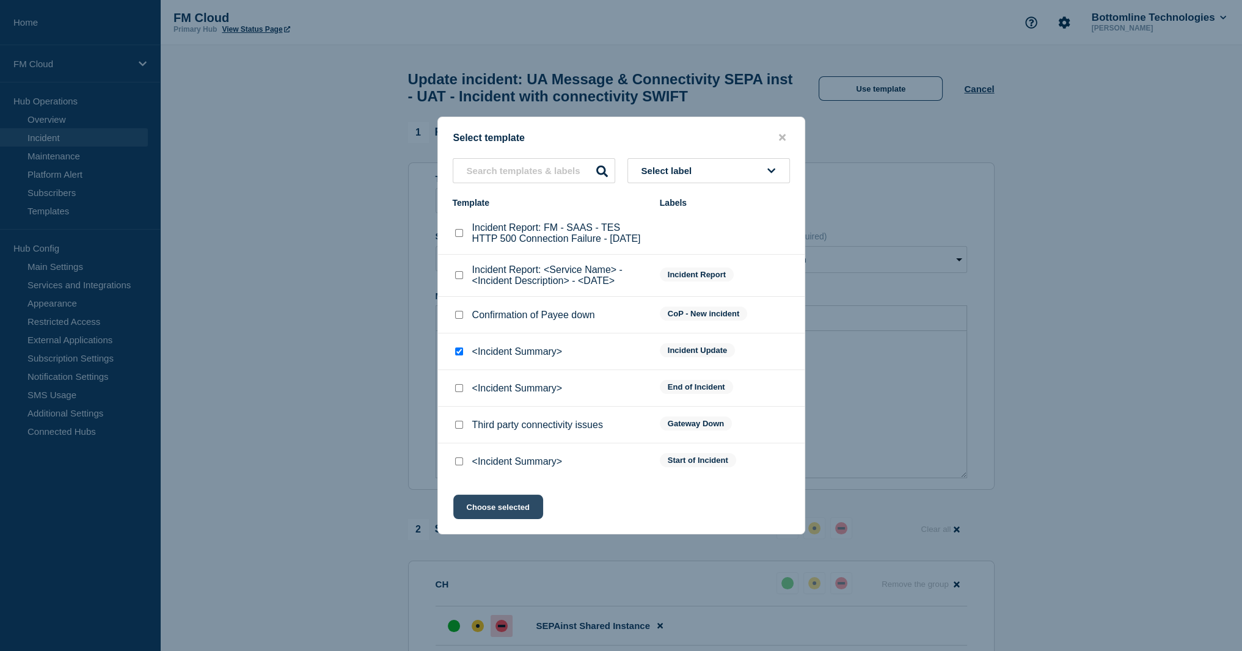  What do you see at coordinates (459, 315) in the screenshot?
I see `input: Confirmation of Payee down checkbox` at bounding box center [459, 315].